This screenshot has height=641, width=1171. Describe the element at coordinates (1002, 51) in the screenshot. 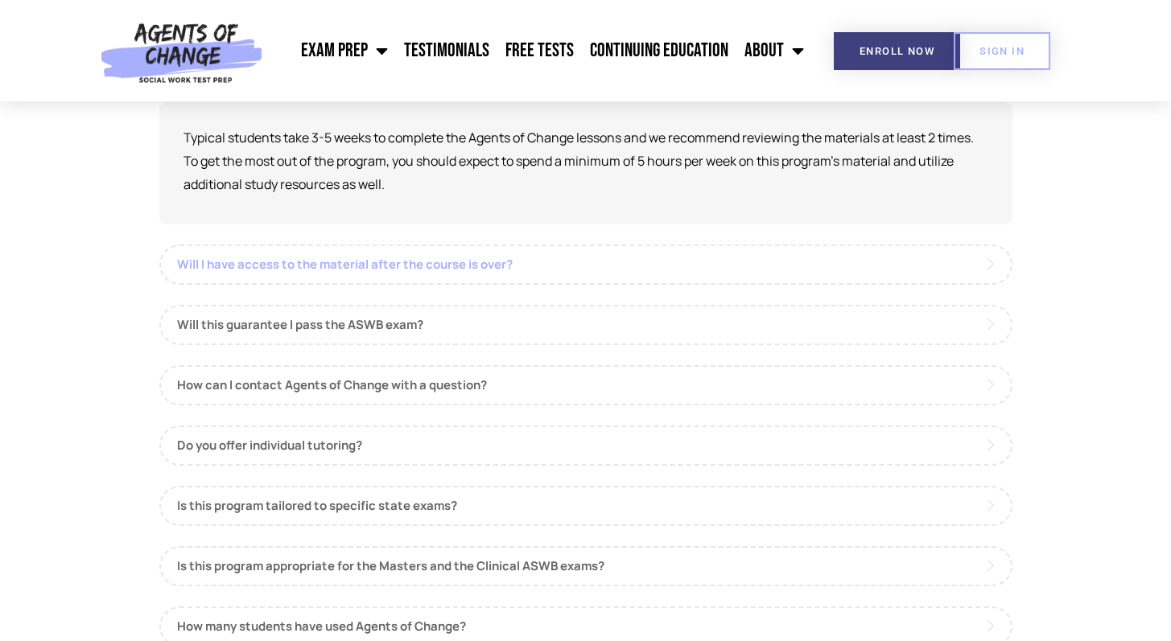

I see `span: SIGN IN` at that location.